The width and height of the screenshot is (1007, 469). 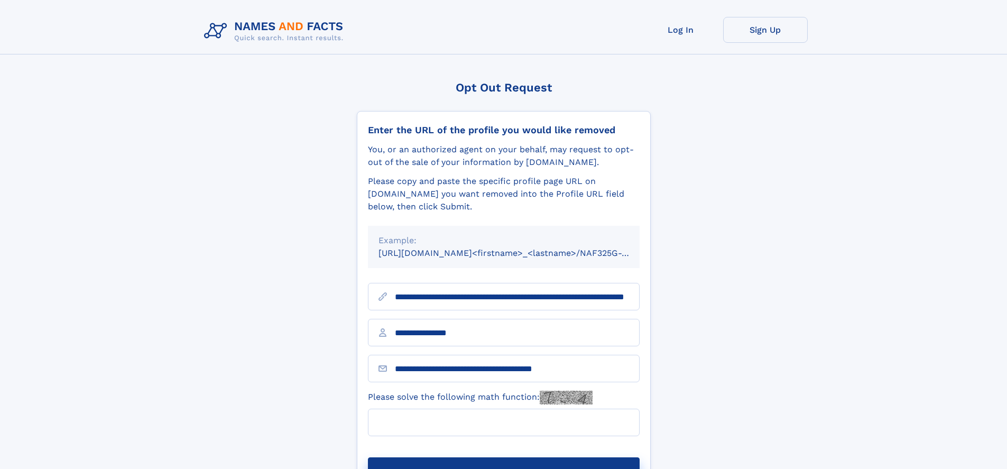 I want to click on div: Example:, so click(x=504, y=241).